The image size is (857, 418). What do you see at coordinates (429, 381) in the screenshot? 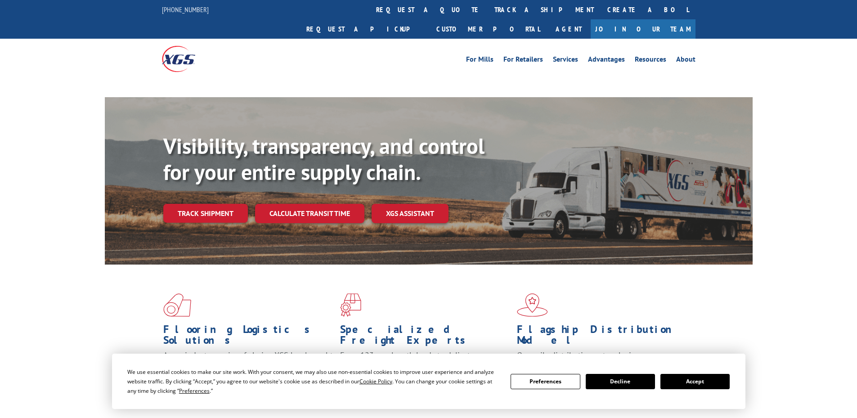
I see `div: Cookie Consent Prompt` at bounding box center [429, 381].